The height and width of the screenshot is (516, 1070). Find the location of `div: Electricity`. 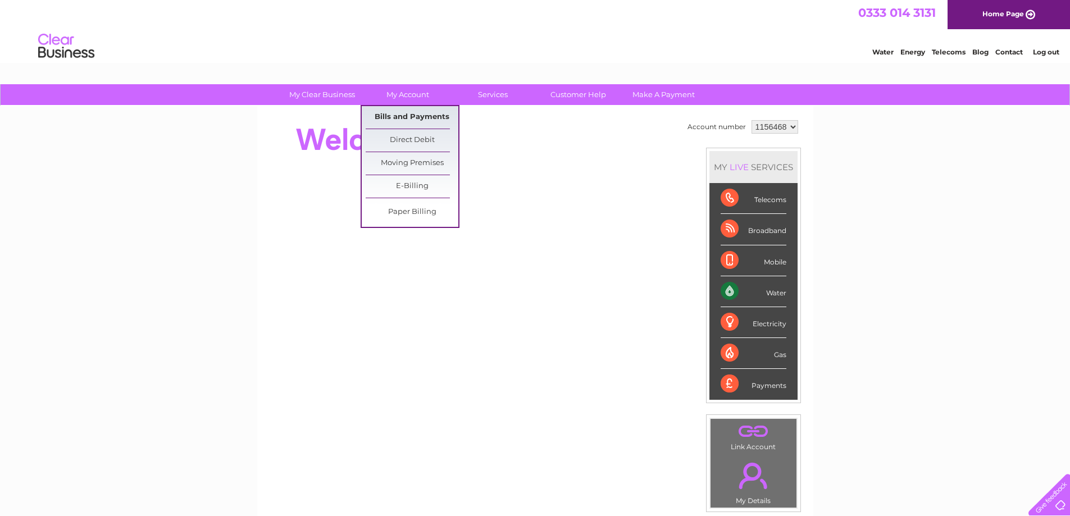

div: Electricity is located at coordinates (753, 322).